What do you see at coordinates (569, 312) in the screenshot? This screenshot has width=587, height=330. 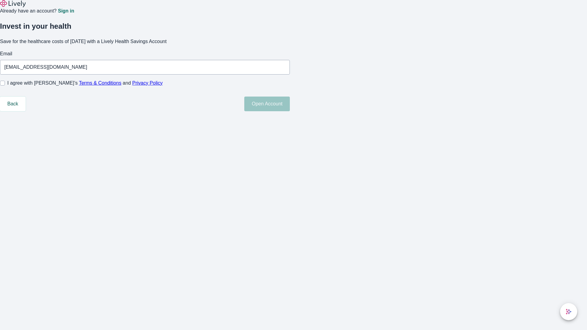 I see `button: chat` at bounding box center [569, 312].